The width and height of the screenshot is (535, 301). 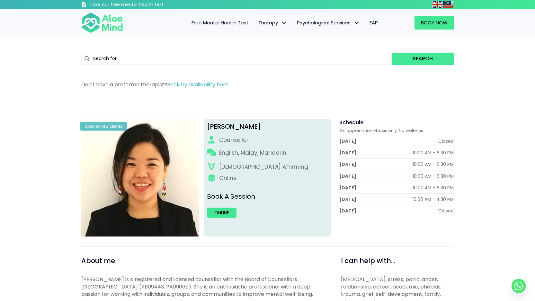 What do you see at coordinates (328, 23) in the screenshot?
I see `a: Psychological ServicesPsychological Services: submenu` at bounding box center [328, 23].